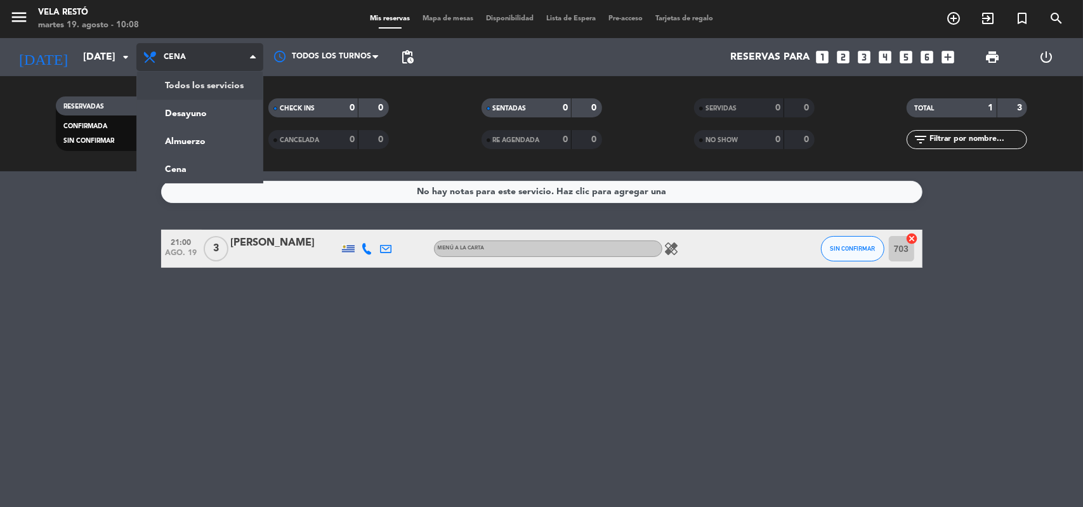  I want to click on span: Lista de Espera, so click(571, 18).